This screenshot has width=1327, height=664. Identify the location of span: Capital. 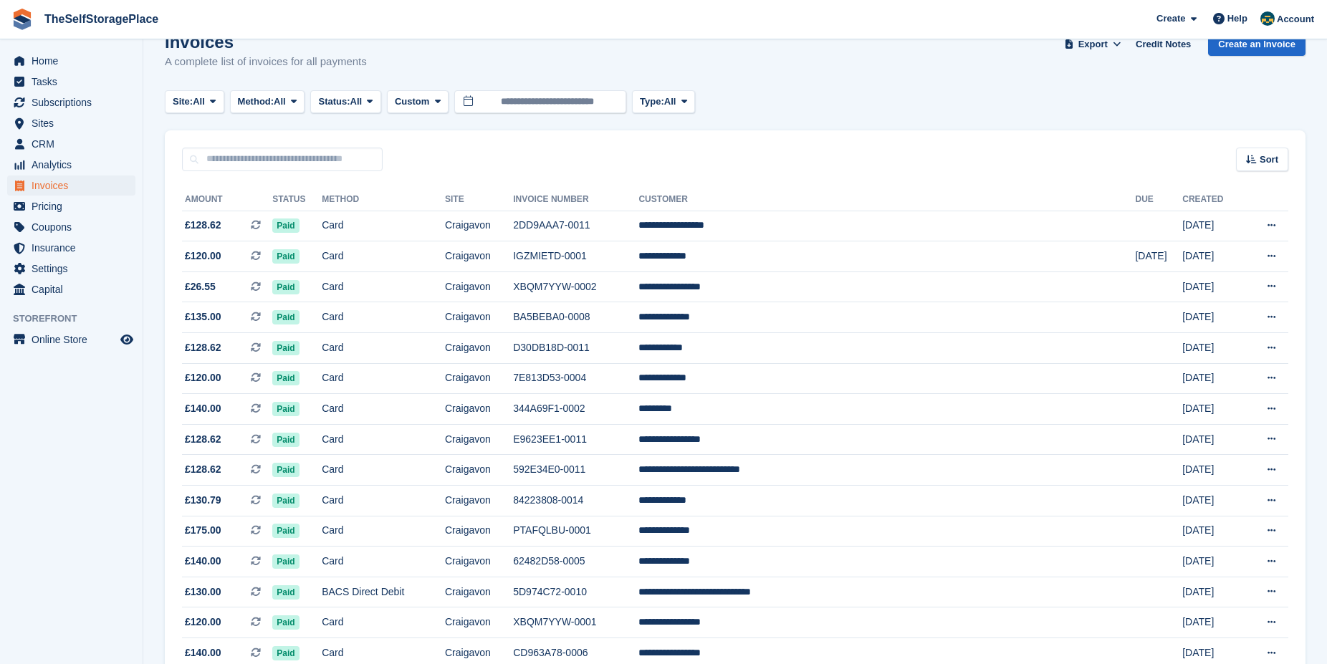
(75, 289).